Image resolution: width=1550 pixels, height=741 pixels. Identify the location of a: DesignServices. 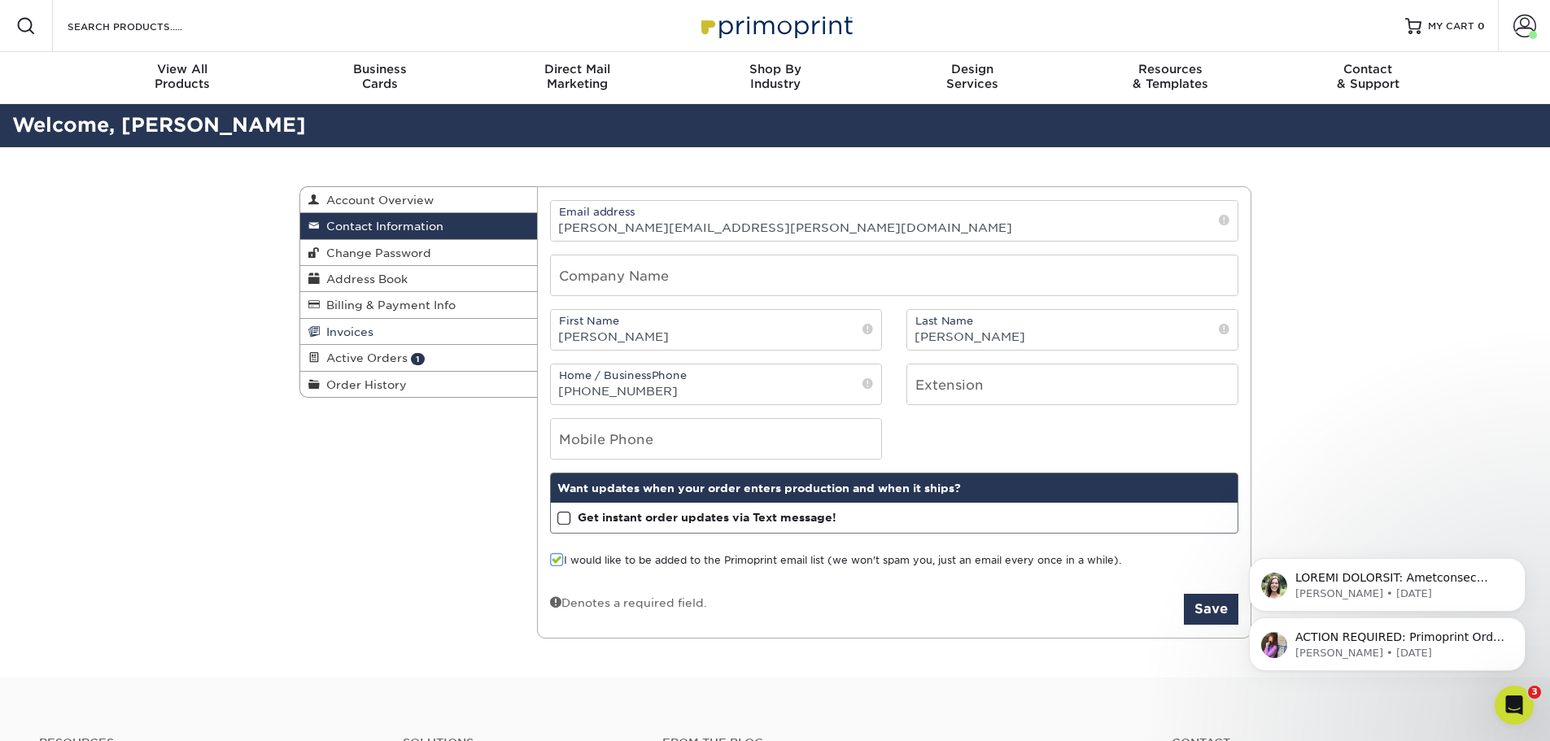
(972, 78).